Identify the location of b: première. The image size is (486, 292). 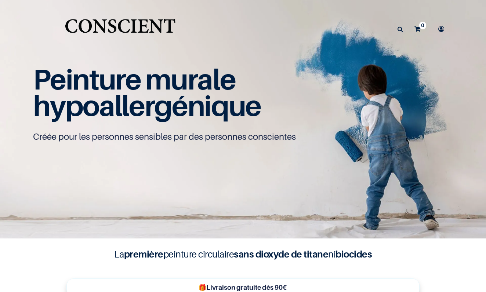
(143, 254).